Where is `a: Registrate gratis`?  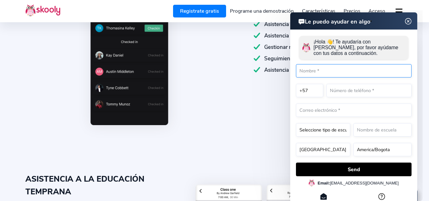
a: Registrate gratis is located at coordinates (199, 11).